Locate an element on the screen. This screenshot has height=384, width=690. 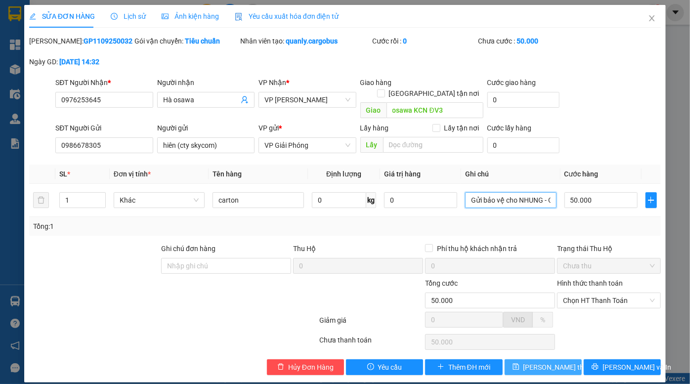
span: Ảnh kiện hàng is located at coordinates (190, 16).